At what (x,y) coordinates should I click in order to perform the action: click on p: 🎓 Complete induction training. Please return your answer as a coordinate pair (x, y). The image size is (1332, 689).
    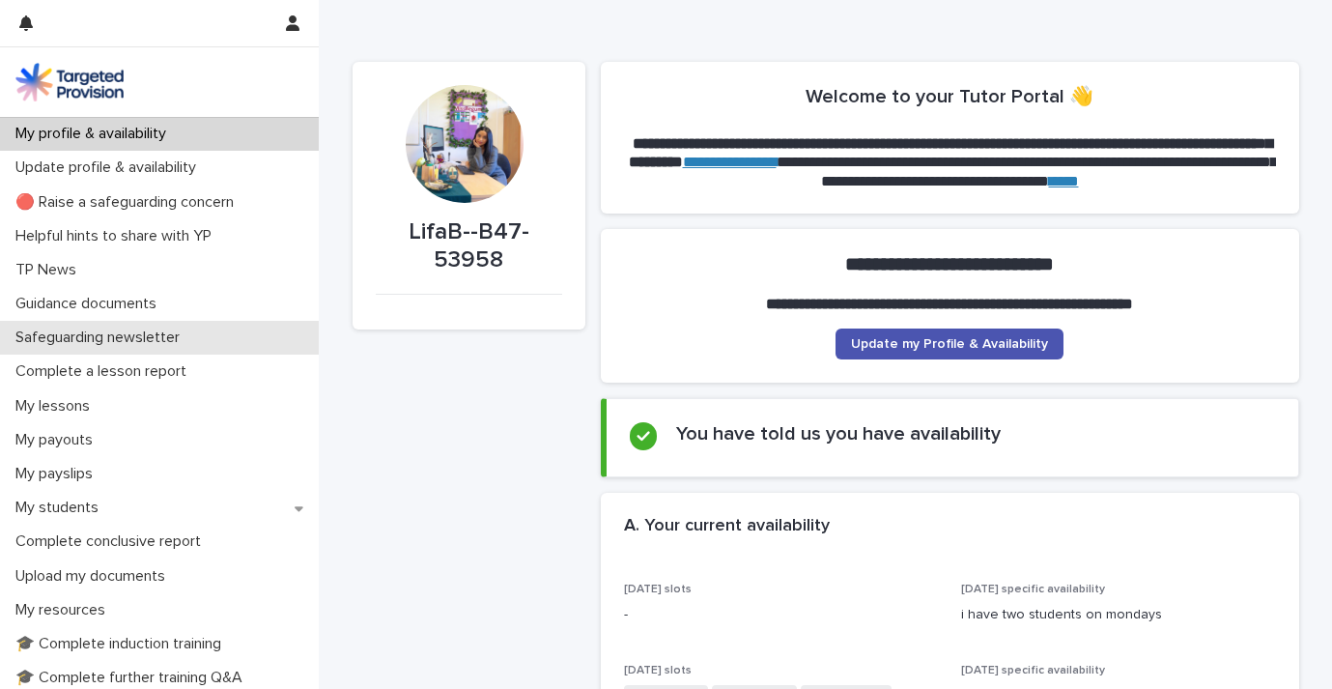
    Looking at the image, I should click on (122, 643).